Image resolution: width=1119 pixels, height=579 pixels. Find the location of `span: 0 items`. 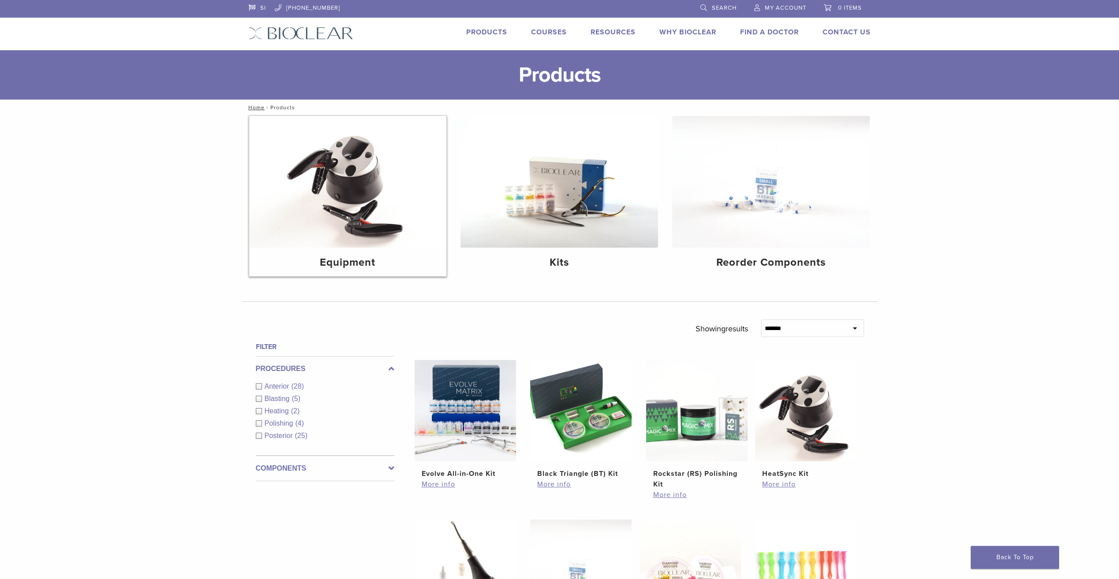

span: 0 items is located at coordinates (850, 8).